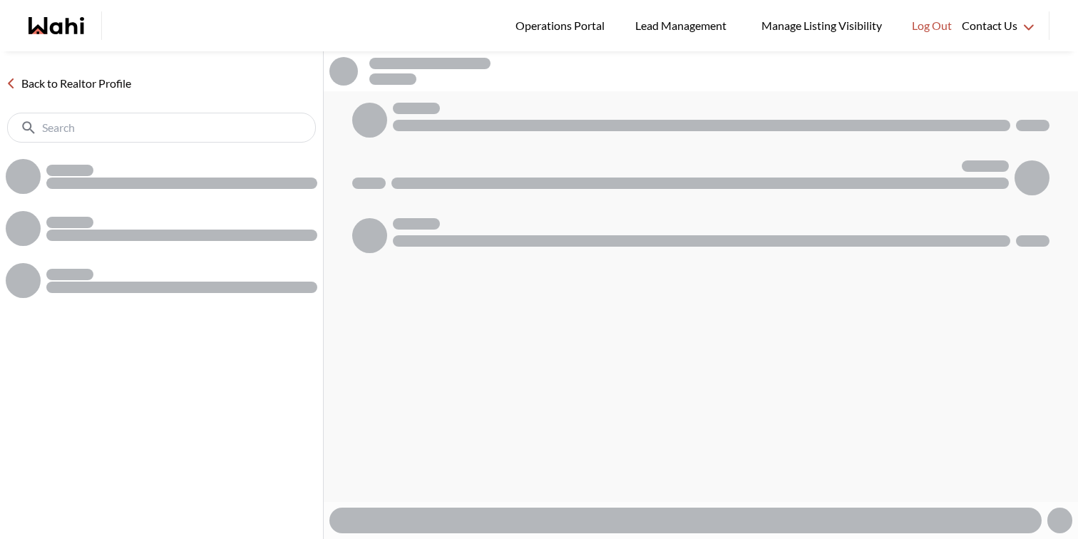 The height and width of the screenshot is (539, 1078). I want to click on a: Wahi homepage, so click(56, 26).